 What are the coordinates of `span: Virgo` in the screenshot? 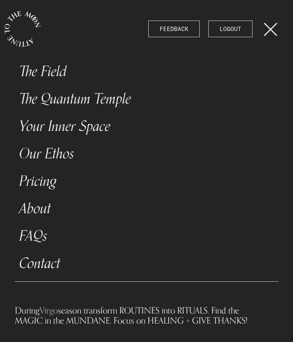 It's located at (48, 311).